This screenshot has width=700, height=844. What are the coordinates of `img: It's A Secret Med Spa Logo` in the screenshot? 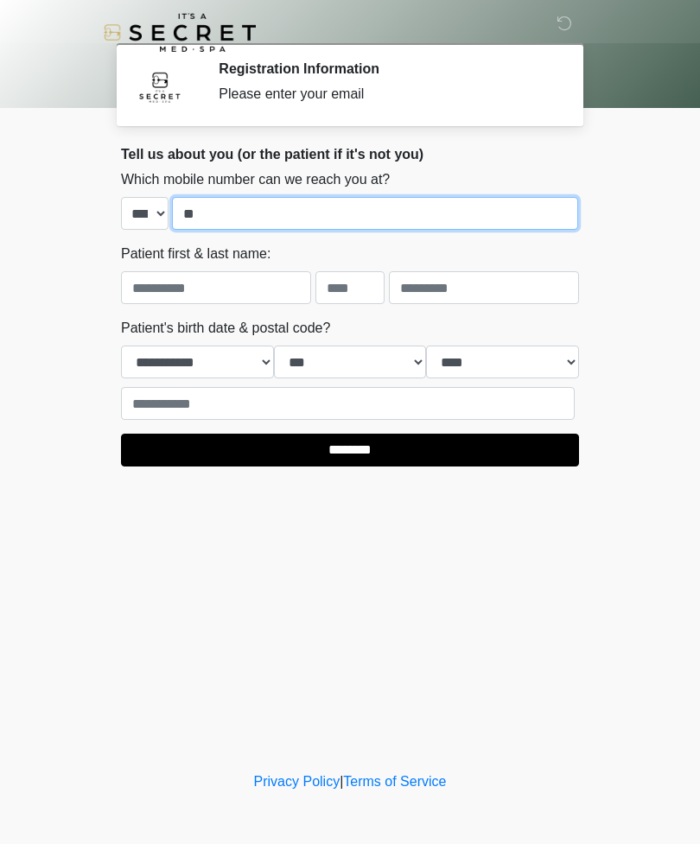 It's located at (180, 32).